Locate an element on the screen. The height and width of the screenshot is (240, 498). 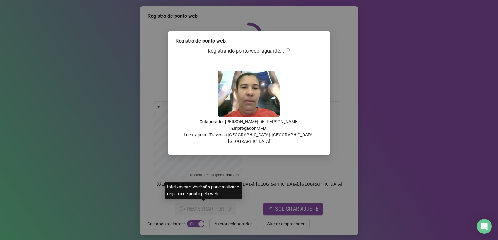
div: Infelizmente, você não pode realizar o registro de ponto pela web is located at coordinates (203, 191).